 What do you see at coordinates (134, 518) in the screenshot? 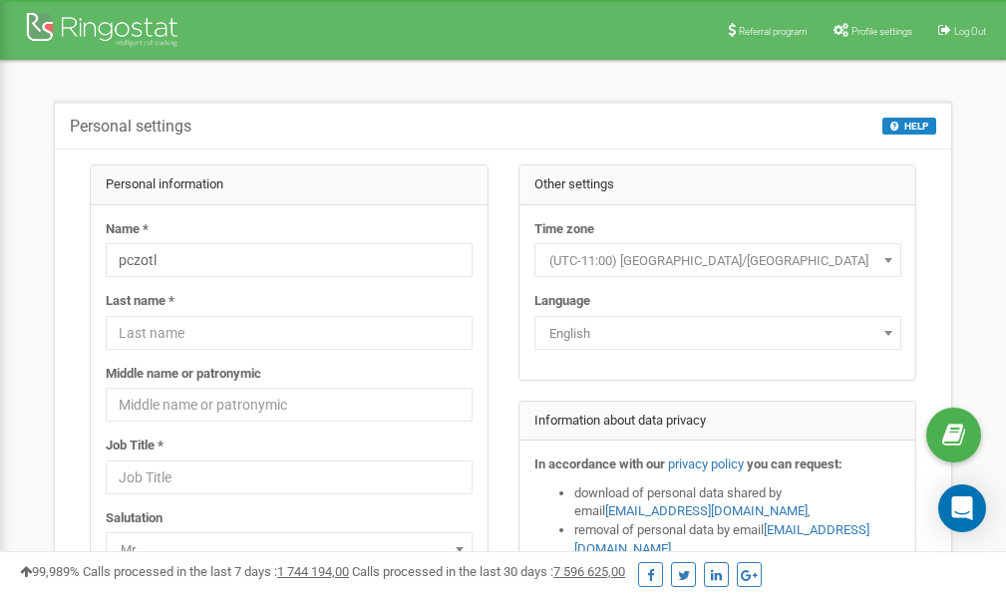
I see `label: Salutation` at bounding box center [134, 518].